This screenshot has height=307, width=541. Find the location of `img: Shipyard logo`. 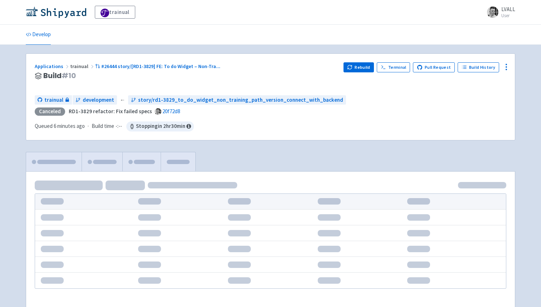

img: Shipyard logo is located at coordinates (56, 12).